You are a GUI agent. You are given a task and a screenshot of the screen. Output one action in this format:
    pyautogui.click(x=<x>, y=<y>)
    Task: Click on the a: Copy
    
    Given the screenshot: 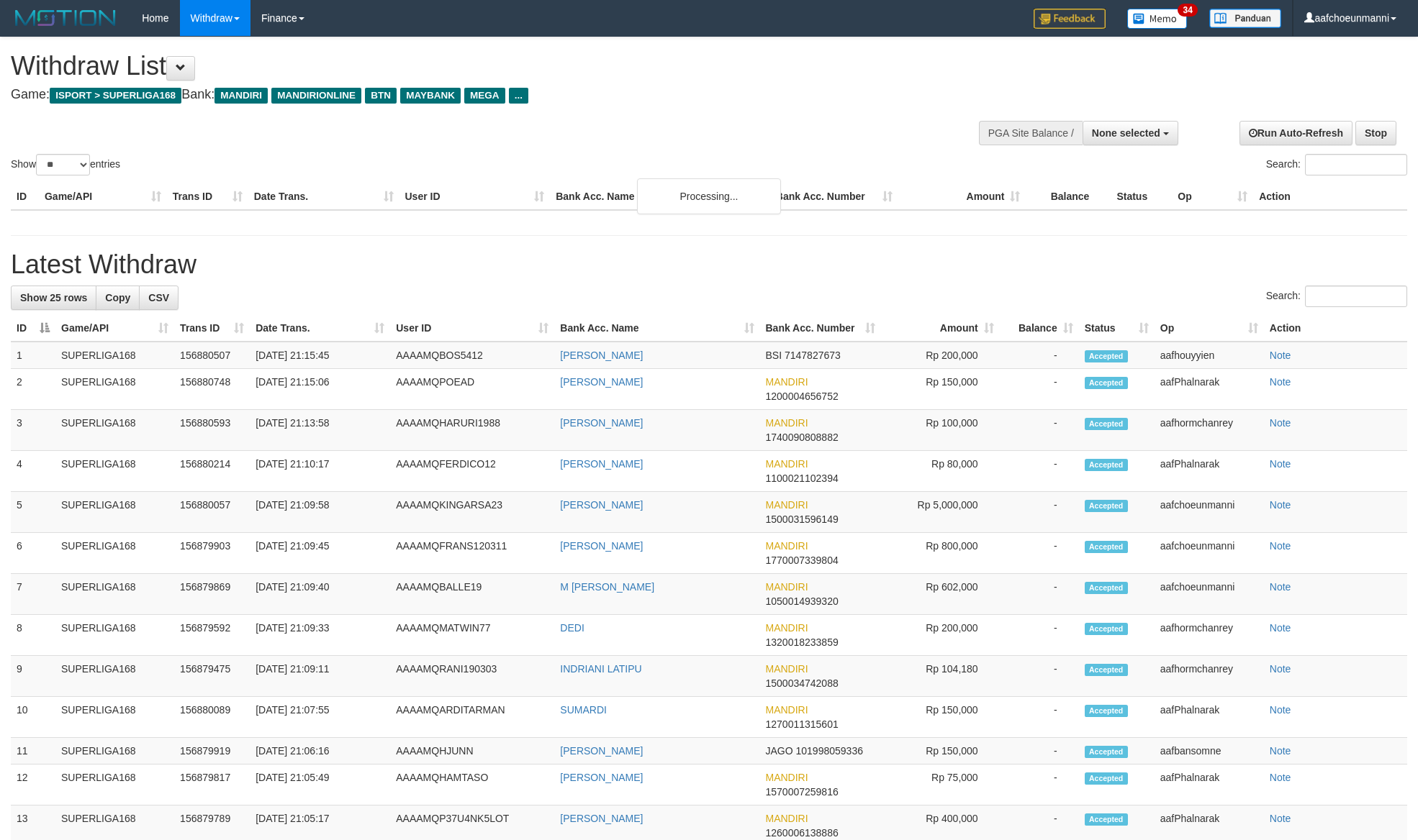 What is the action you would take?
    pyautogui.click(x=118, y=298)
    